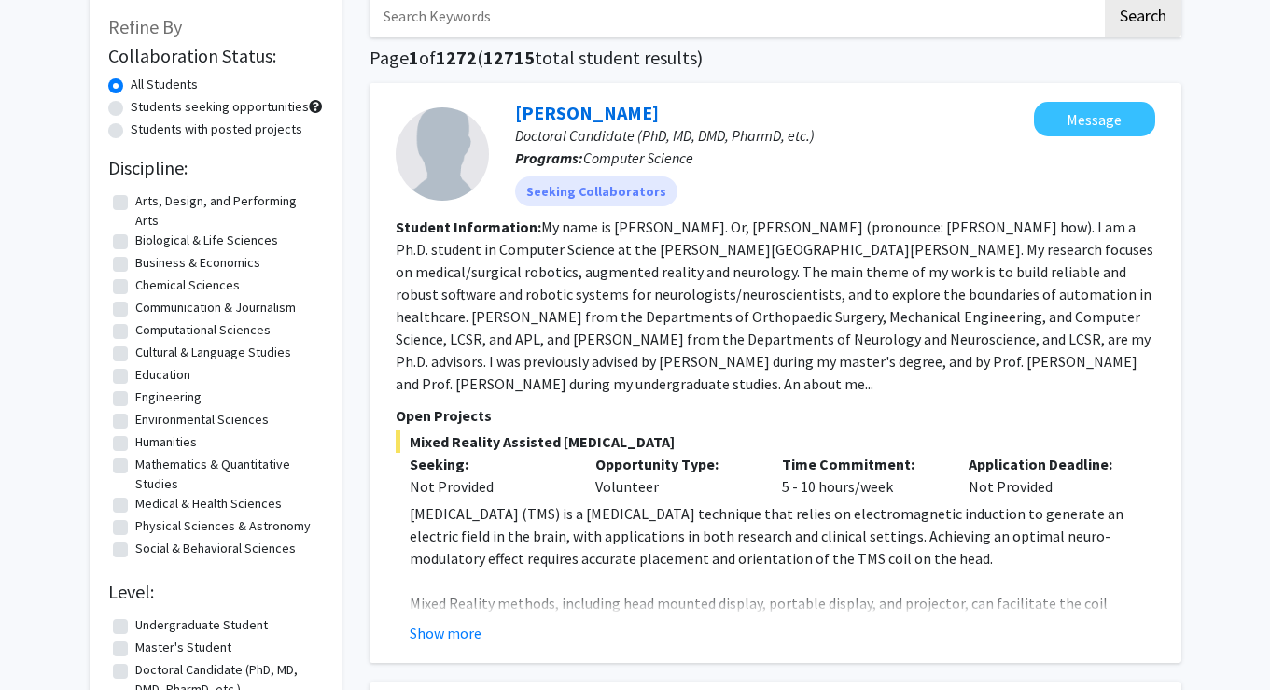 The image size is (1270, 690). What do you see at coordinates (675, 475) in the screenshot?
I see `div: Volunteer` at bounding box center [675, 475].